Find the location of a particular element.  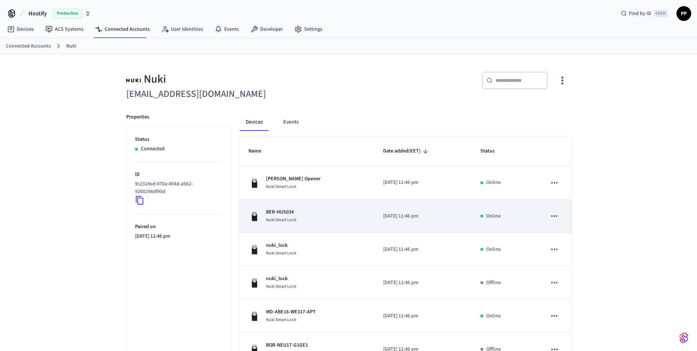

a: User Identities is located at coordinates (182, 29).